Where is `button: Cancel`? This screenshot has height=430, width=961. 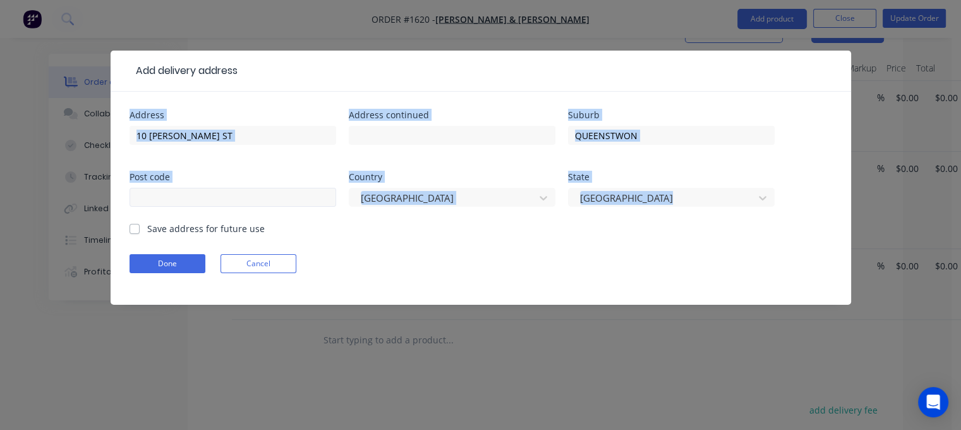 button: Cancel is located at coordinates (258, 264).